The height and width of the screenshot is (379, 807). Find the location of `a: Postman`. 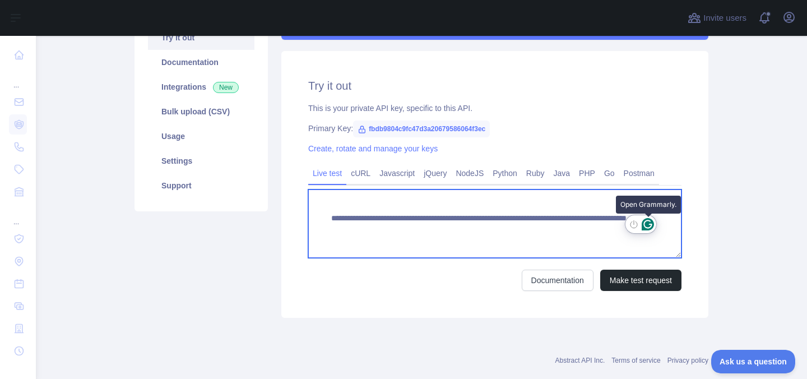

a: Postman is located at coordinates (639, 173).